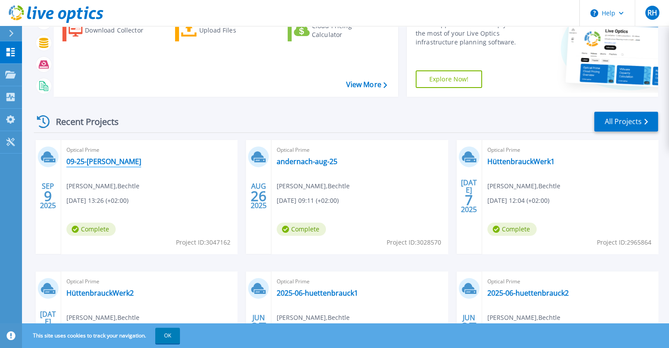 The height and width of the screenshot is (348, 669). What do you see at coordinates (469, 200) in the screenshot?
I see `span: 7` at bounding box center [469, 200].